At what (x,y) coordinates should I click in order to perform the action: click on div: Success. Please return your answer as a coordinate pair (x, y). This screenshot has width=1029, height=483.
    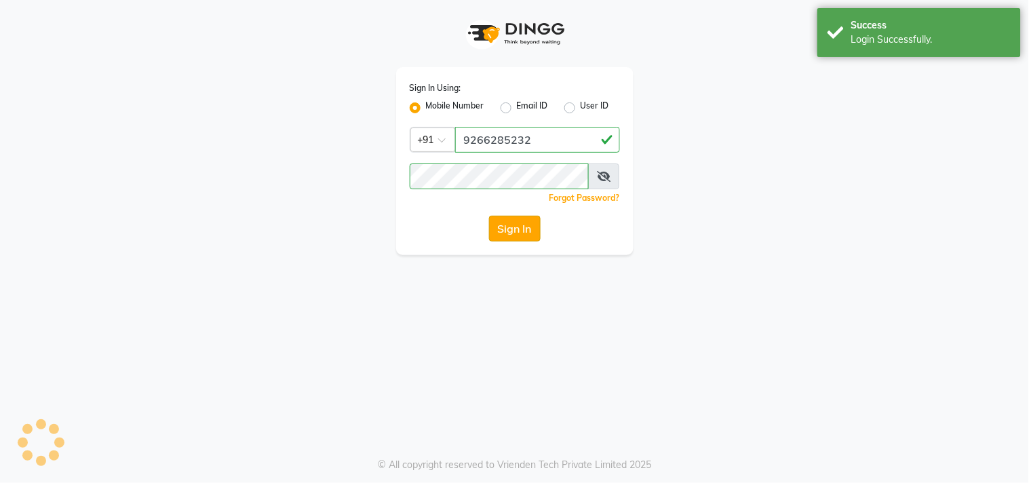
    Looking at the image, I should click on (930, 25).